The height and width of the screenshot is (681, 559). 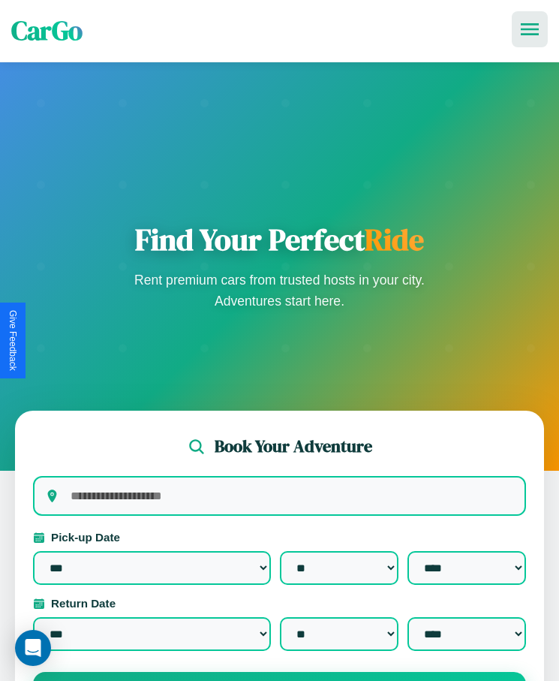 I want to click on label: Return Date, so click(x=279, y=603).